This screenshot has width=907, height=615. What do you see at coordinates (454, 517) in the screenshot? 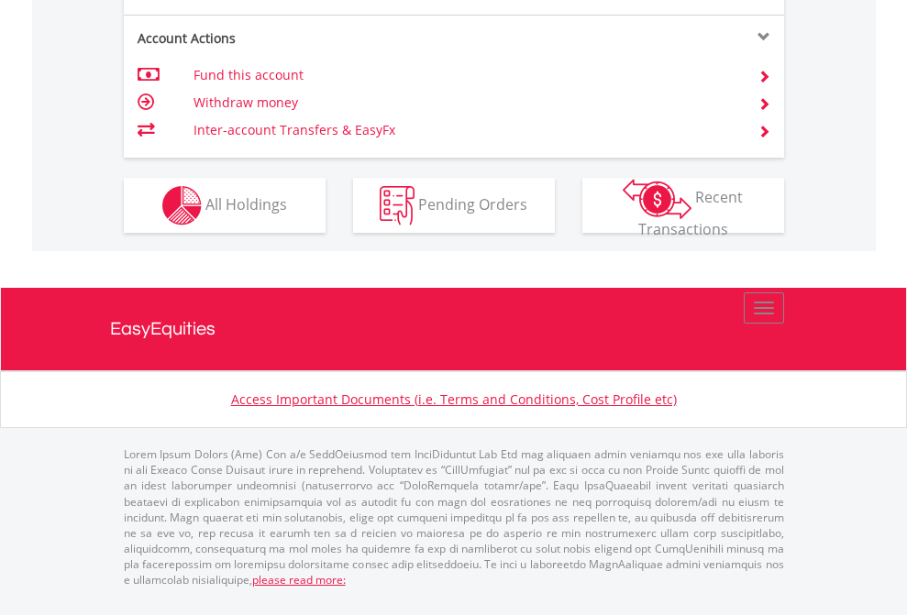
I see `p: Lorem Ipsum Dolors (Ame) Con a/e SeddOeiusmod tem InciDiduntut Lab Etd mag aliquaen admin veniamq...` at bounding box center [454, 517].